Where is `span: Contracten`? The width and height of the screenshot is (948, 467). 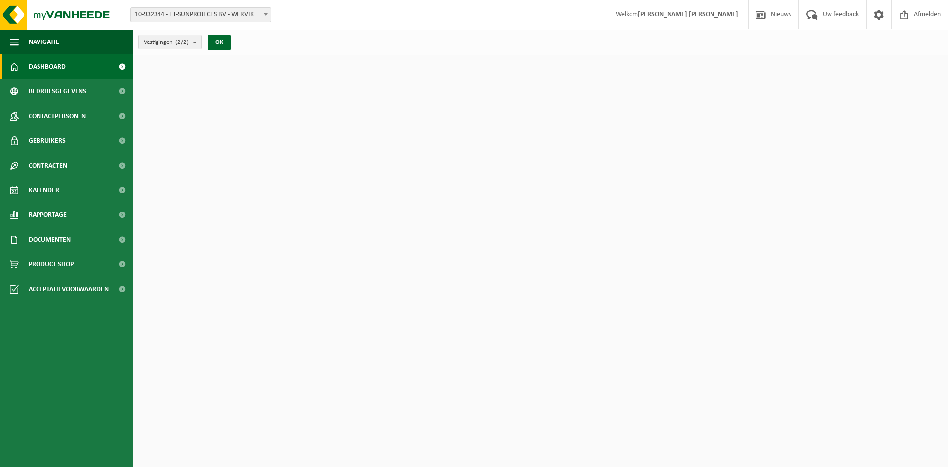 span: Contracten is located at coordinates (48, 165).